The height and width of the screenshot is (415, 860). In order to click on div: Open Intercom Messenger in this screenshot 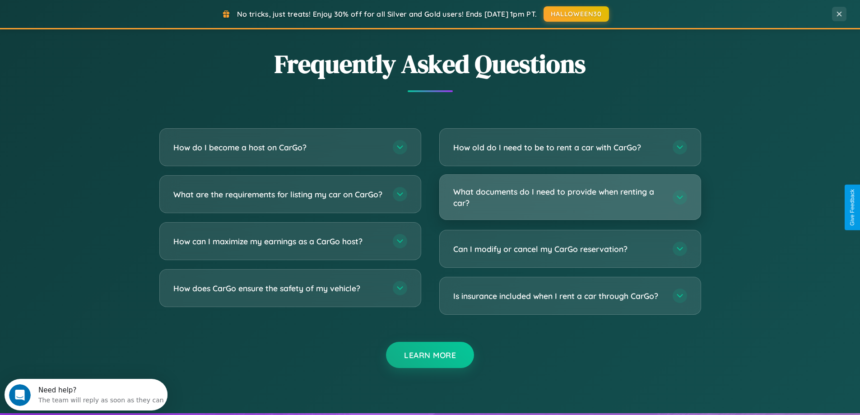, I will do `click(86, 16)`.